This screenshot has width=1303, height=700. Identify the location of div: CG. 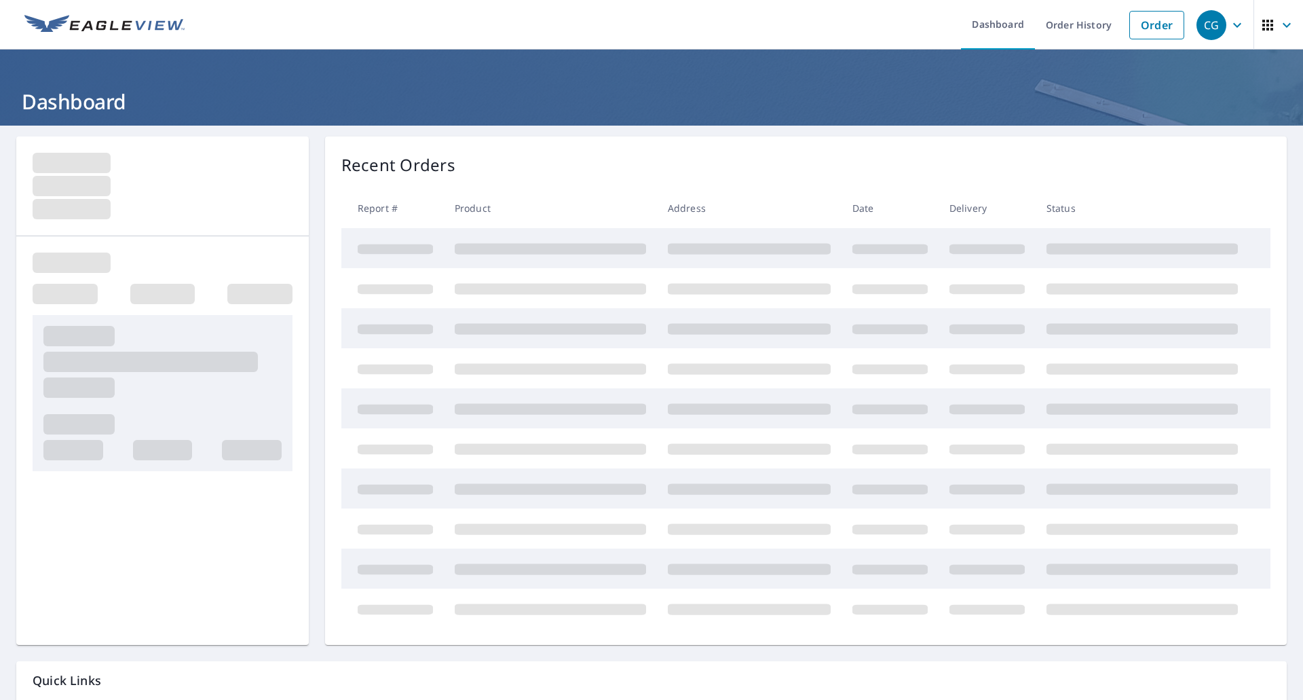
(1212, 25).